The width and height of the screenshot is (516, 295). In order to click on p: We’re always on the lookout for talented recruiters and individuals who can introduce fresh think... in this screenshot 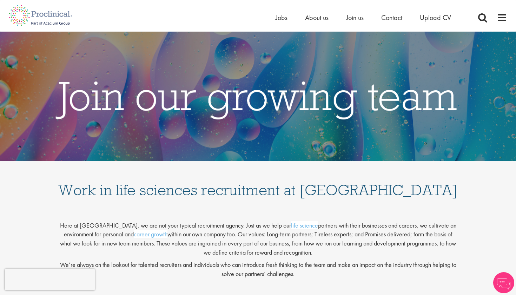, I will do `click(258, 269)`.